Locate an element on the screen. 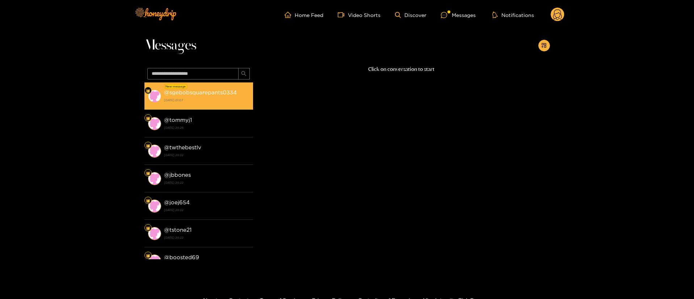 This screenshot has width=694, height=299. span: appstore-add is located at coordinates (544, 46).